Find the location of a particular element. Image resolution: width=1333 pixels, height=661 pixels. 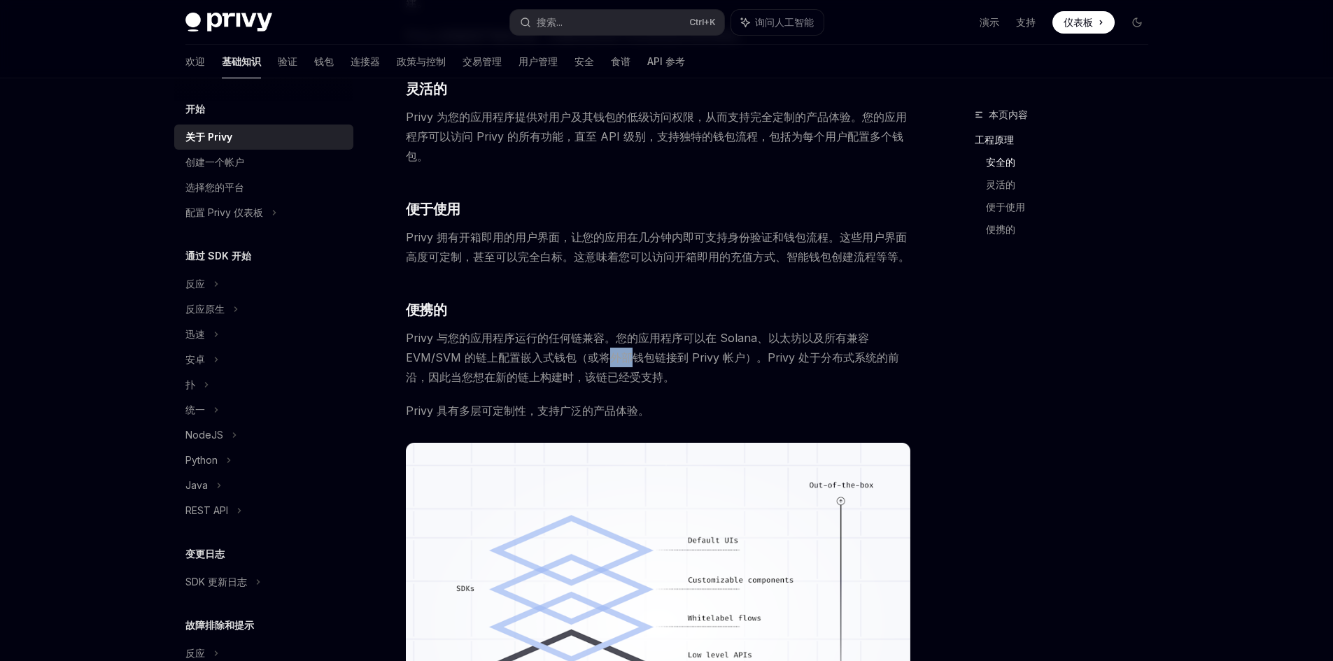

a: 选择您的平台 is located at coordinates (264, 188).